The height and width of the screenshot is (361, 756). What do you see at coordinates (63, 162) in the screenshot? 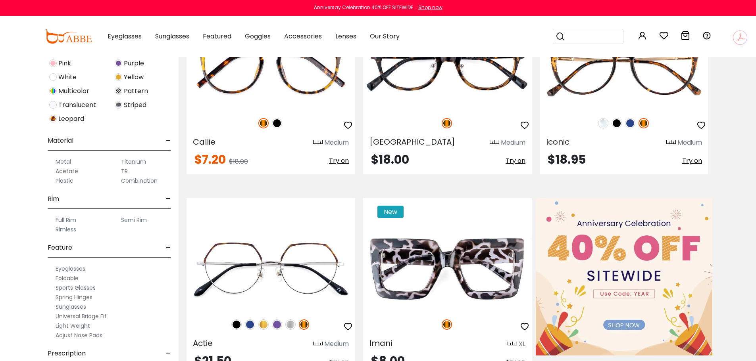
I see `label: Metal` at bounding box center [63, 162].